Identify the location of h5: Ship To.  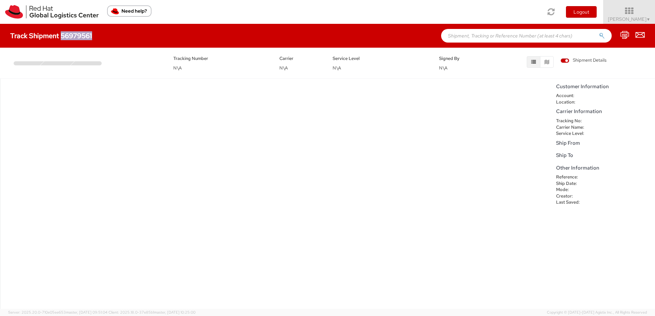
(604, 155).